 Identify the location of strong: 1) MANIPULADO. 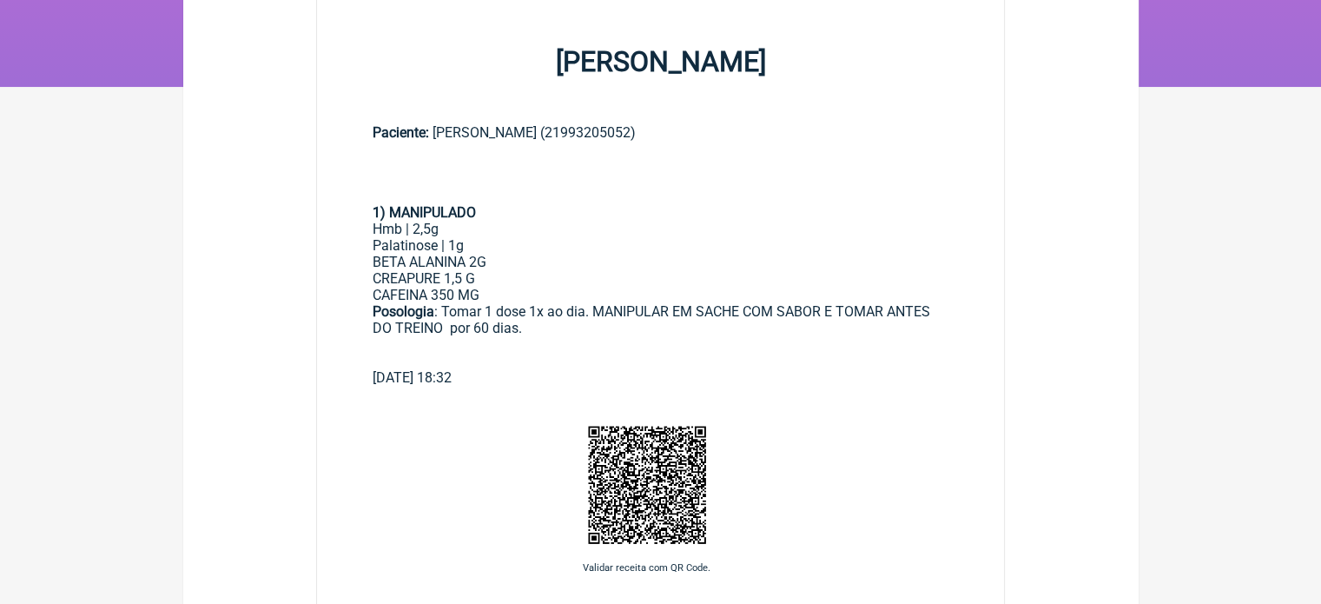
(424, 212).